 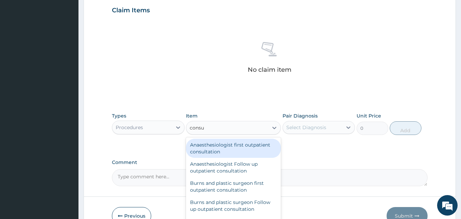 I want to click on div: Anaesthesiologist first outpatient consultation, so click(x=233, y=148).